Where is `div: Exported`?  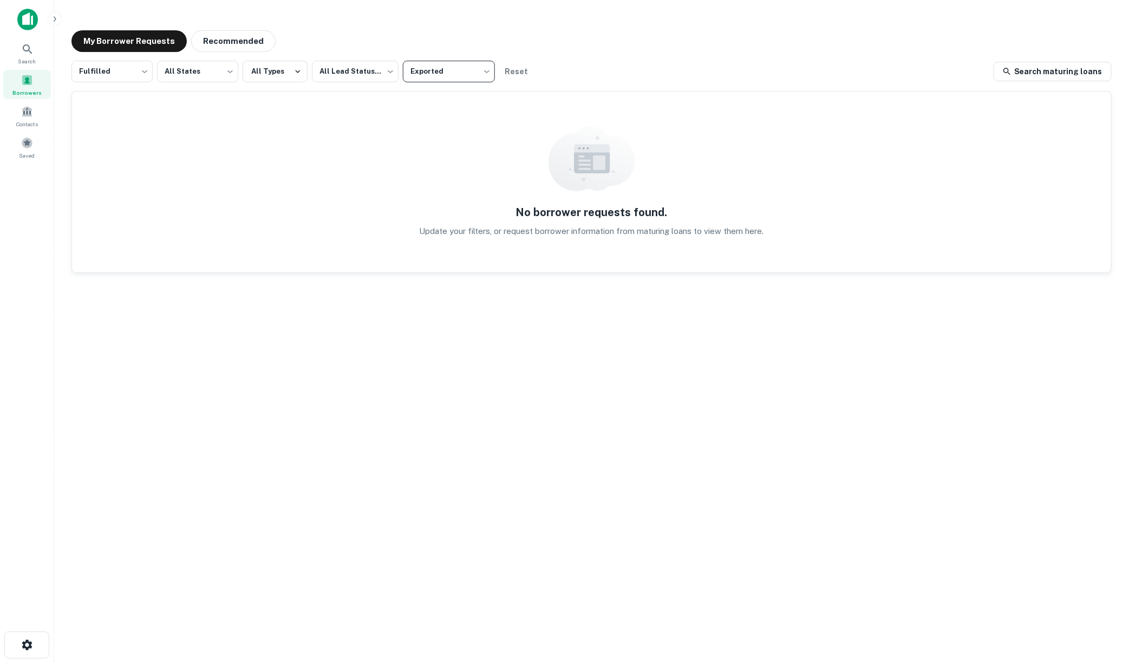
div: Exported is located at coordinates (449, 71).